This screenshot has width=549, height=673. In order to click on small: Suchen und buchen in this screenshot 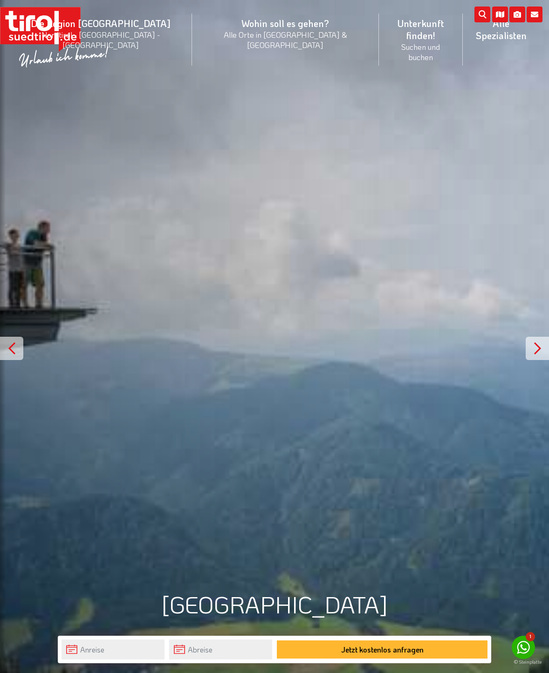, I will do `click(421, 52)`.